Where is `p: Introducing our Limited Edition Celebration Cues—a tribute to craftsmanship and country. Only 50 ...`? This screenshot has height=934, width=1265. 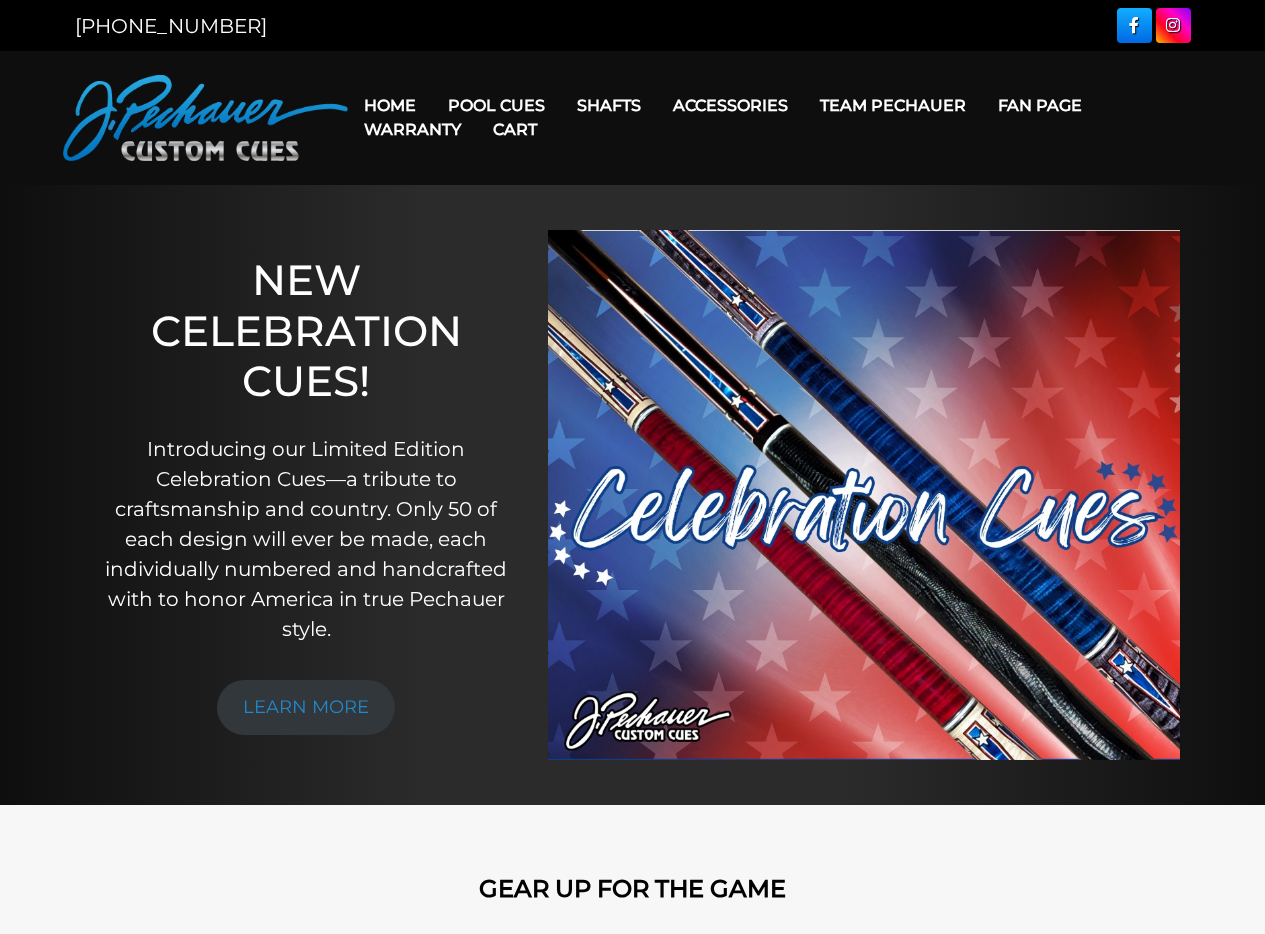
p: Introducing our Limited Edition Celebration Cues—a tribute to craftsmanship and country. Only 50 ... is located at coordinates (306, 539).